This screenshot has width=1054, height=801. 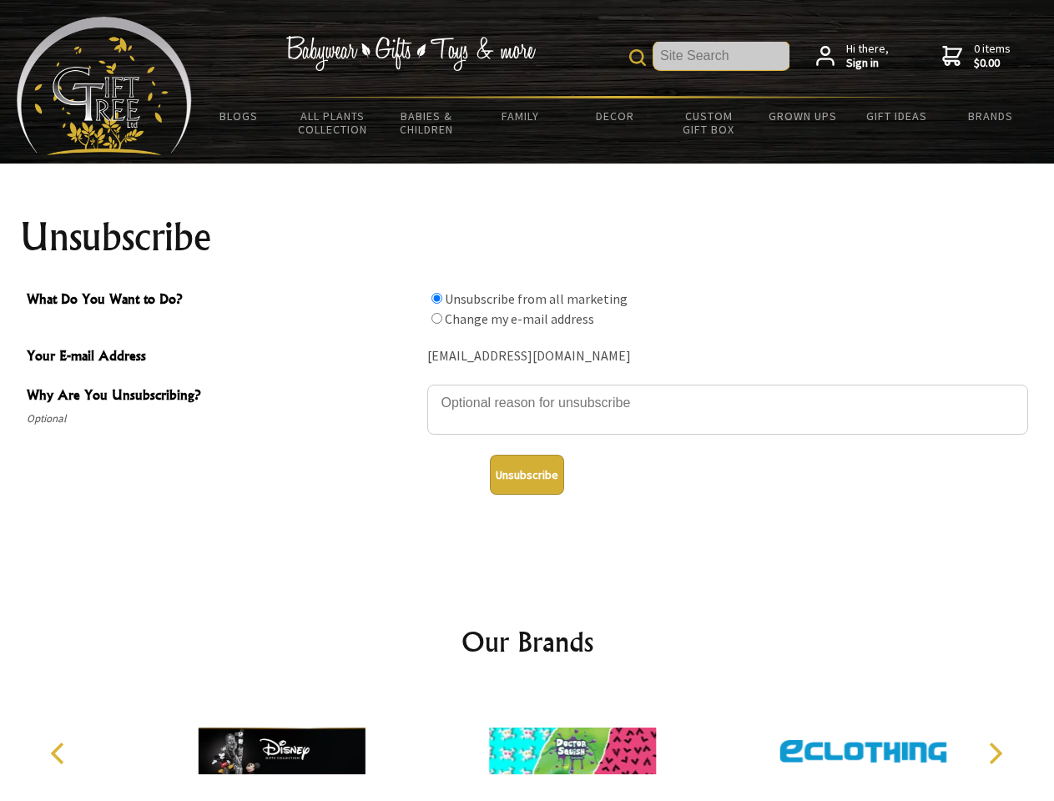 What do you see at coordinates (852, 56) in the screenshot?
I see `a: Hi there,Sign in` at bounding box center [852, 56].